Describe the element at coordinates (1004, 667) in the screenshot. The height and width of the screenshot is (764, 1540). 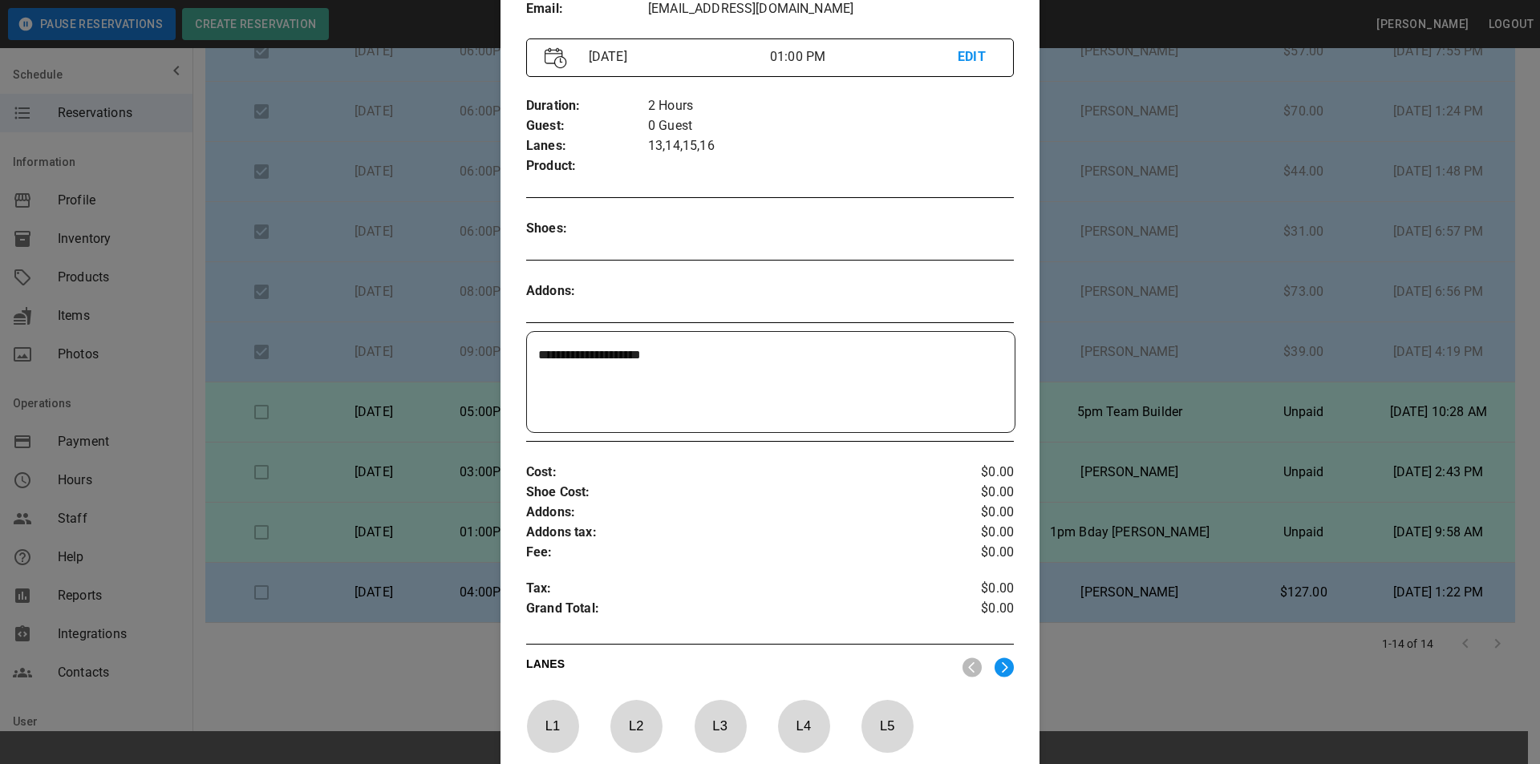
I see `img: right.svg` at that location.